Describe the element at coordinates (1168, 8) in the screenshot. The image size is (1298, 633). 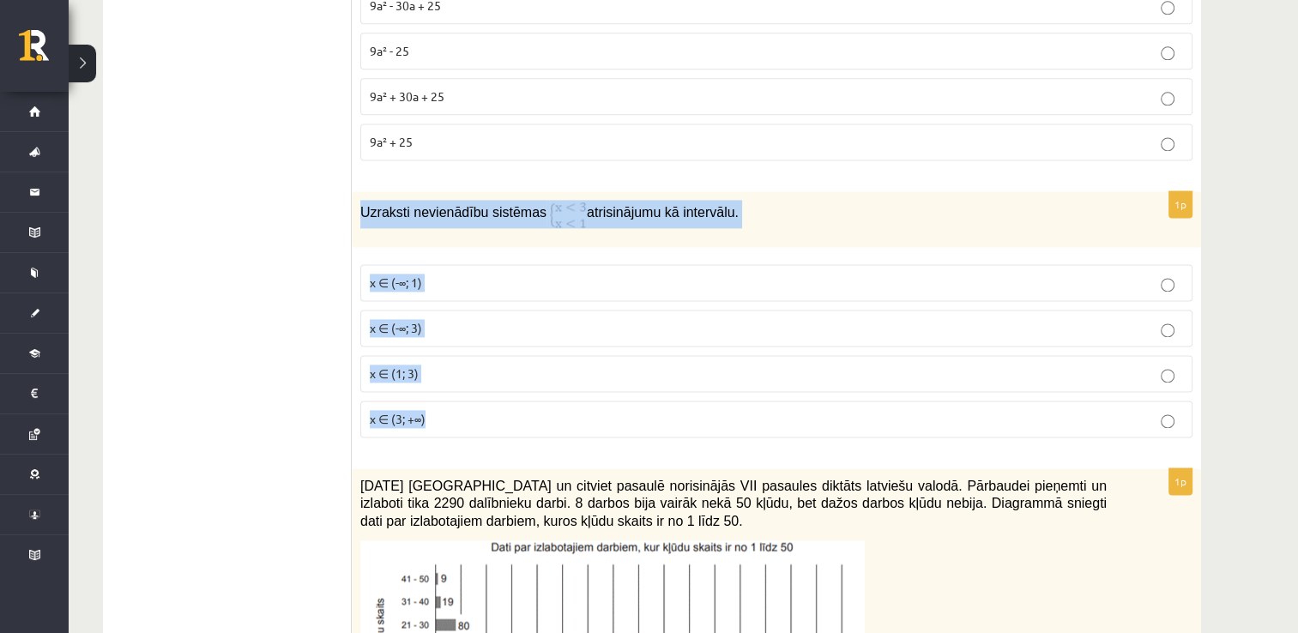
I see `input: 9a² - 30a + 25` at that location.